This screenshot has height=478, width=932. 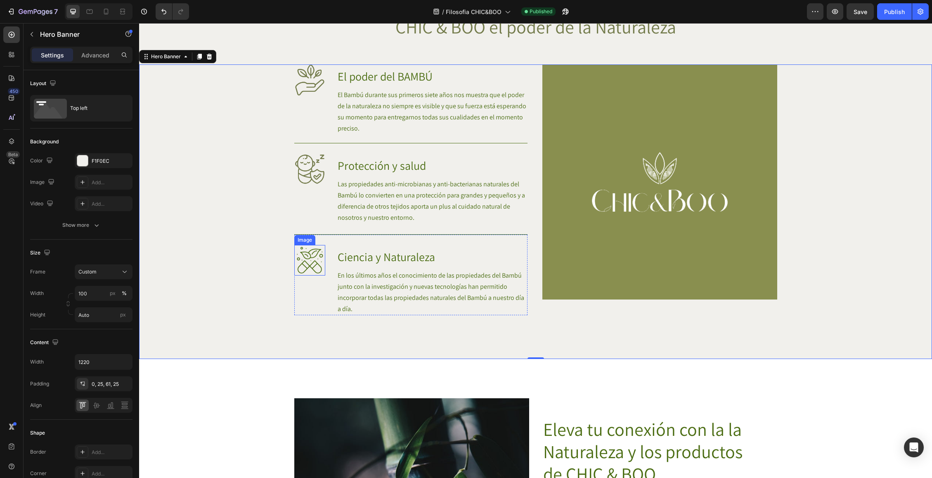 What do you see at coordinates (293, 269) in the screenshot?
I see `p: En los últimos años el conocimiento de las propiedades del Bambú junto con la investigación y nue...` at bounding box center [293, 269].